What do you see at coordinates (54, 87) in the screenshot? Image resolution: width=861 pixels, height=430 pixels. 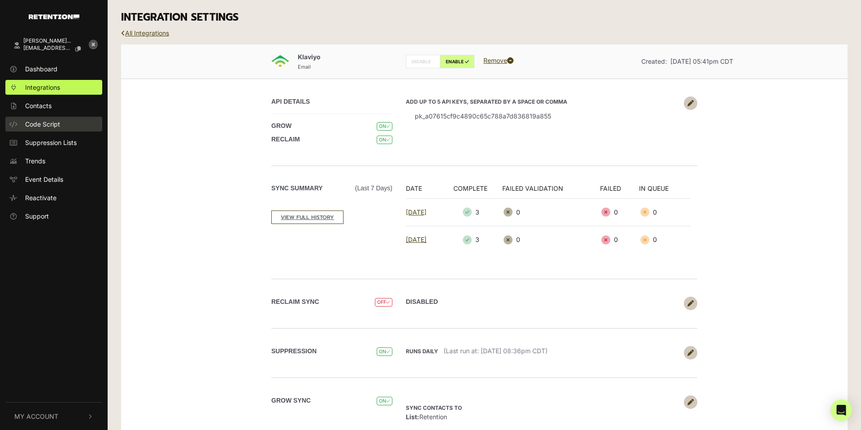 I see `a: Integrations` at bounding box center [54, 87].